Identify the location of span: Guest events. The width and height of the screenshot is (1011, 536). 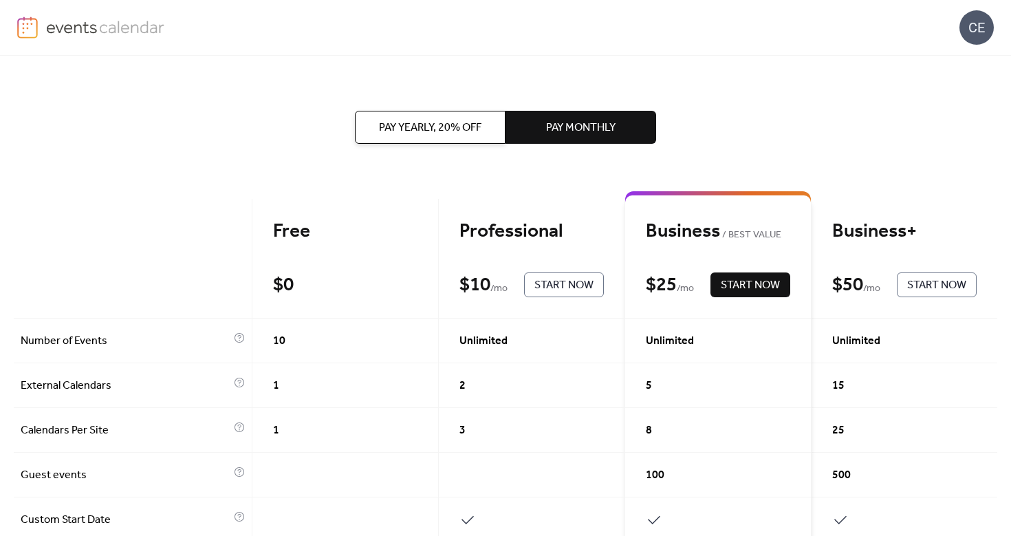
(125, 475).